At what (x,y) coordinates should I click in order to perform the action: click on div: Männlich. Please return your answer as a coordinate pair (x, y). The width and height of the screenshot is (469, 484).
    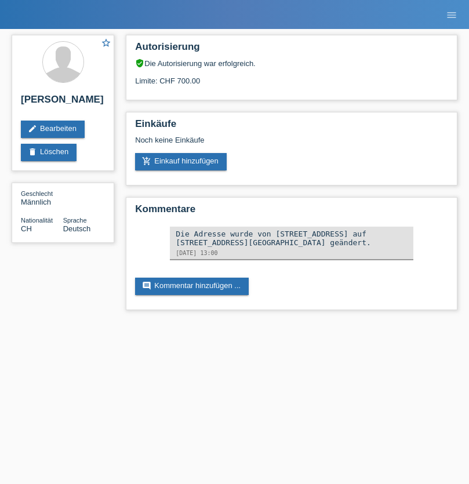
    Looking at the image, I should click on (42, 198).